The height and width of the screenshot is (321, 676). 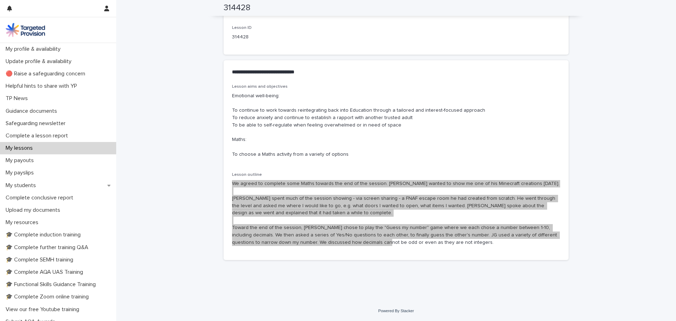 I want to click on img: M5nRWzHhSzIhMunXDL62, so click(x=25, y=30).